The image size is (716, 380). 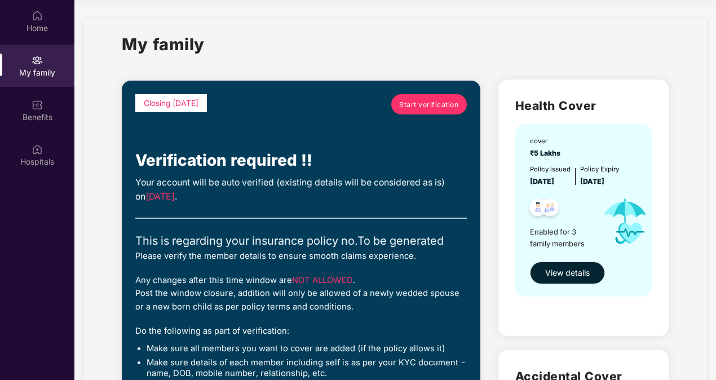 What do you see at coordinates (550, 170) in the screenshot?
I see `div: Policy issued` at bounding box center [550, 170].